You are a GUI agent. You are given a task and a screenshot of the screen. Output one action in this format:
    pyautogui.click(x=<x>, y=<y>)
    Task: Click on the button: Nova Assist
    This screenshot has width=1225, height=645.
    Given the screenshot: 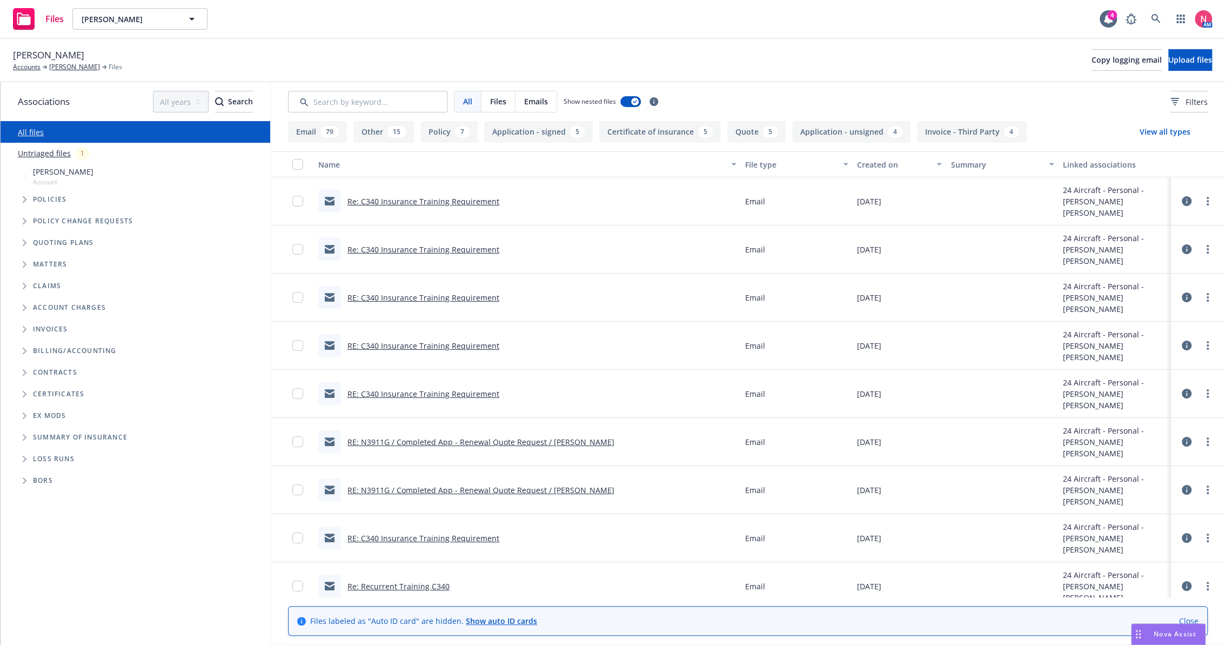 What is the action you would take?
    pyautogui.click(x=1168, y=634)
    